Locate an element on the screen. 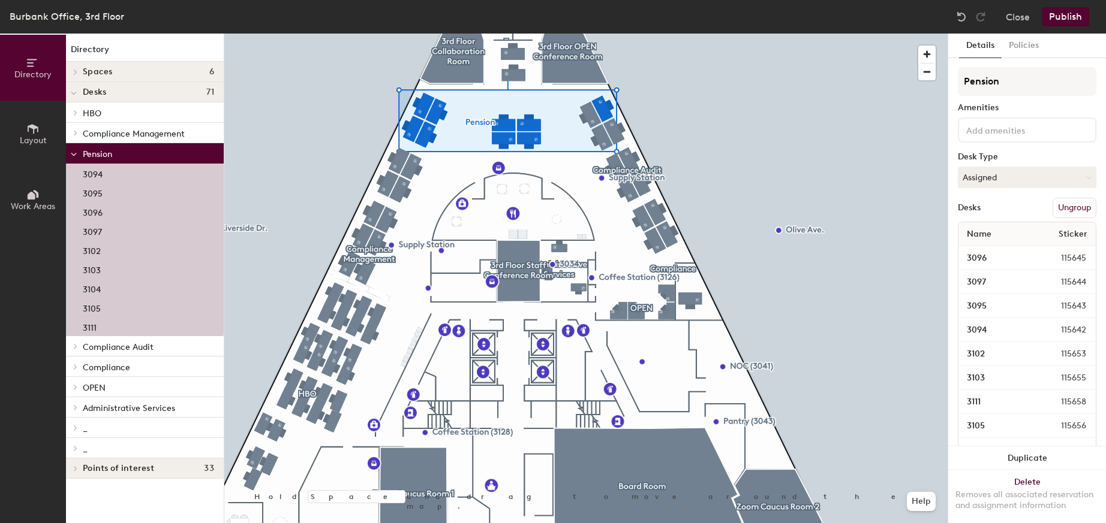  button: Close is located at coordinates (1017, 17).